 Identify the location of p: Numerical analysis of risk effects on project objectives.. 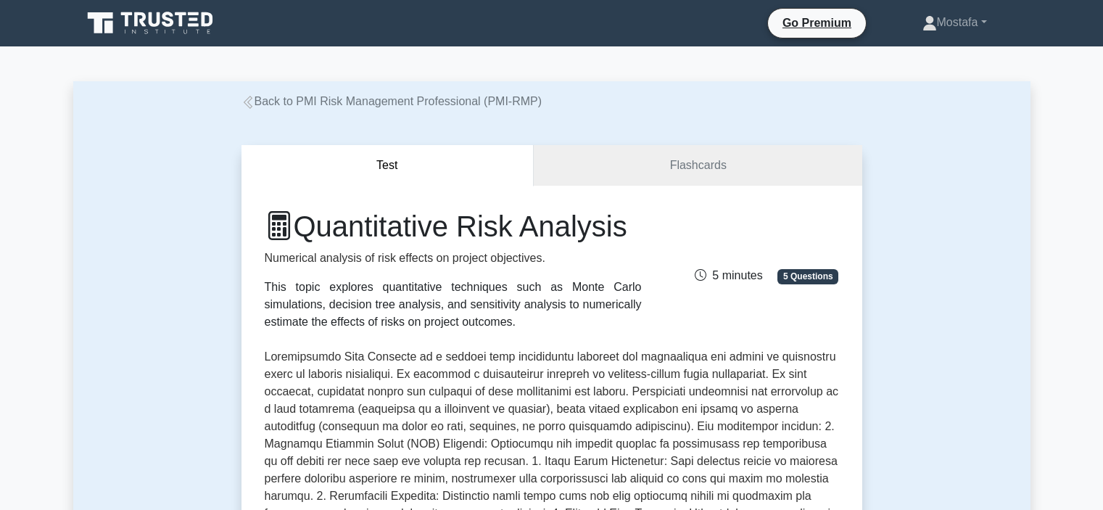
(453, 258).